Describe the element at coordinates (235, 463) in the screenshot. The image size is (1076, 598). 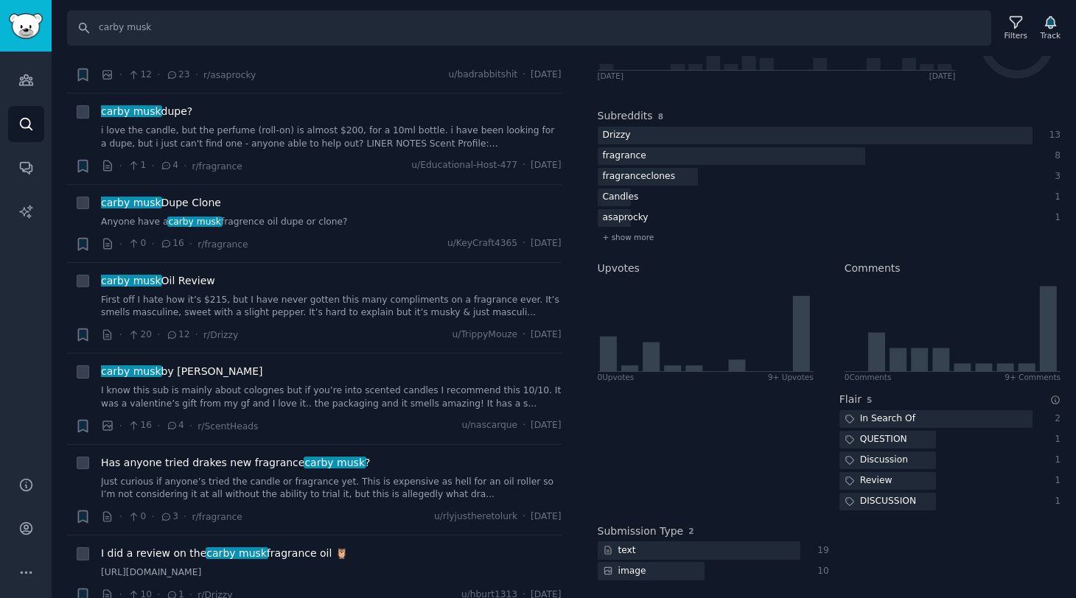
I see `a: Has anyone tried drakes new fragrancecarby musk?` at that location.